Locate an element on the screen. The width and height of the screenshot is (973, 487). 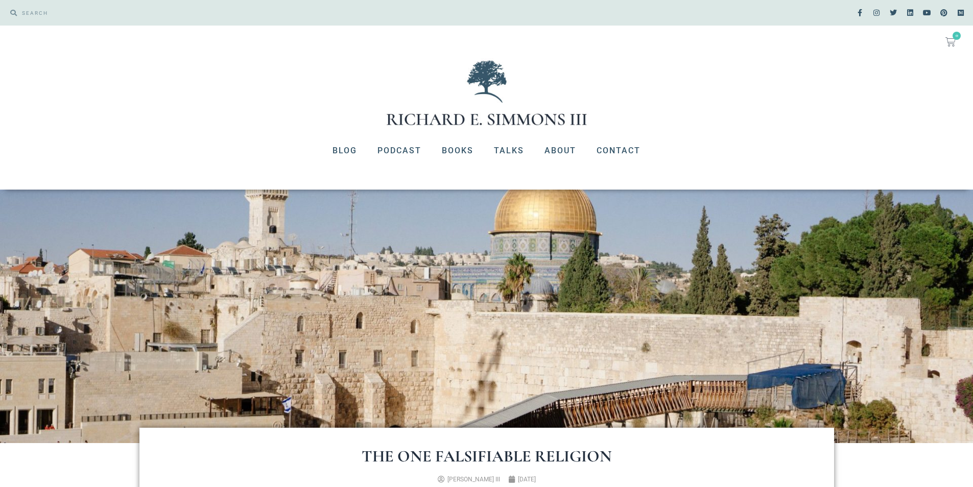
a: Podcast is located at coordinates (399, 151).